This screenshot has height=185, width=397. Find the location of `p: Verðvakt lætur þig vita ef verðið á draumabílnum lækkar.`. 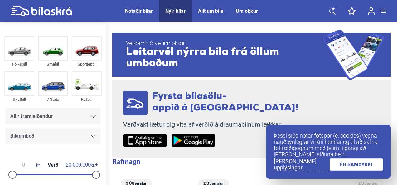

p: Verðvakt lætur þig vita ef verðið á draumabílnum lækkar. is located at coordinates (211, 124).